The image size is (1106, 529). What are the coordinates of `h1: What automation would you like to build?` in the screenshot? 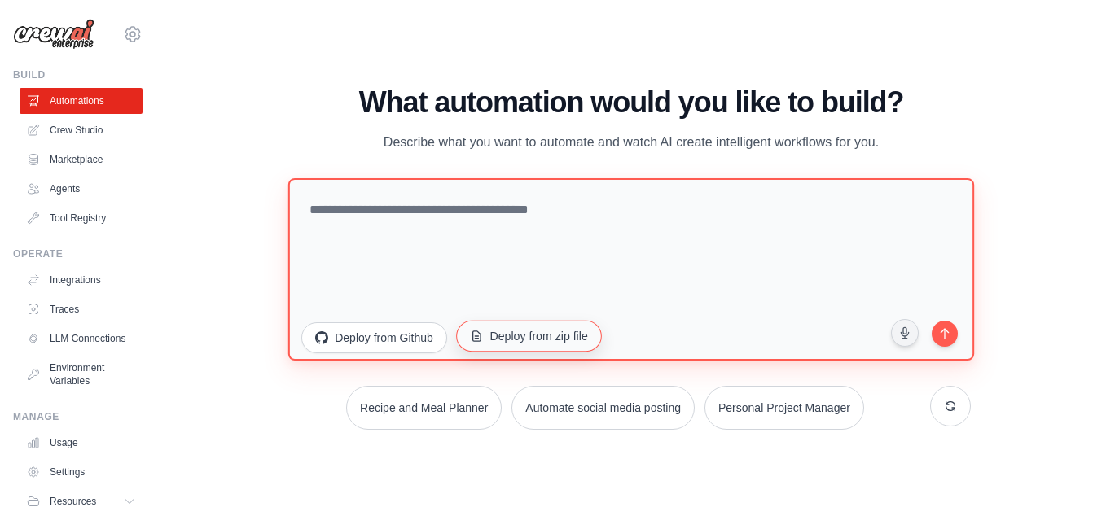 It's located at (631, 103).